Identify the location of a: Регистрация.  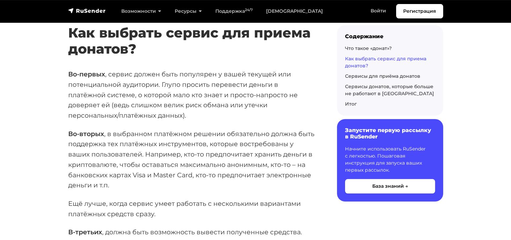
(419, 11).